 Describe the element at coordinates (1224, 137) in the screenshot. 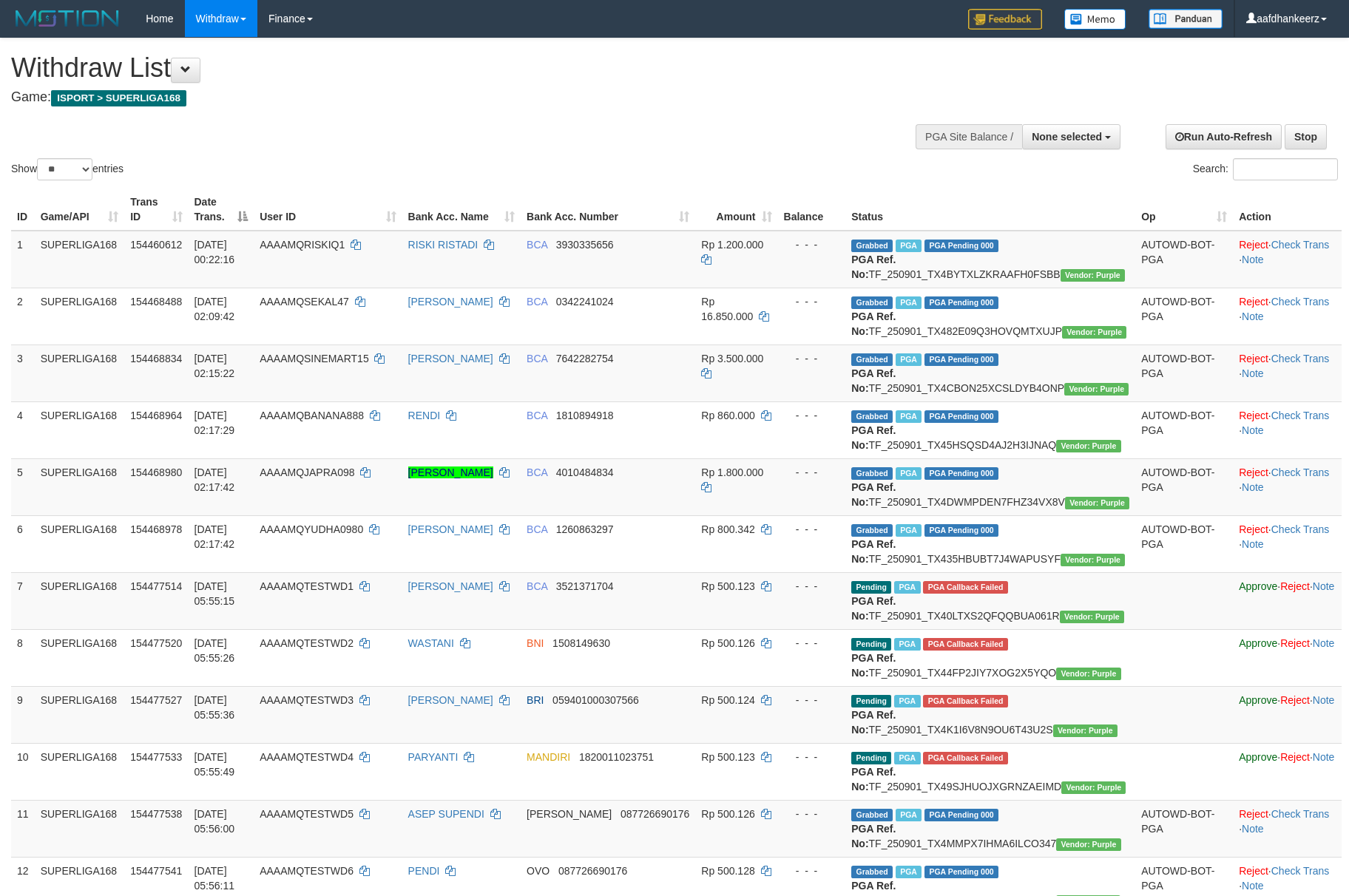

I see `a: Run Auto-Refresh` at that location.